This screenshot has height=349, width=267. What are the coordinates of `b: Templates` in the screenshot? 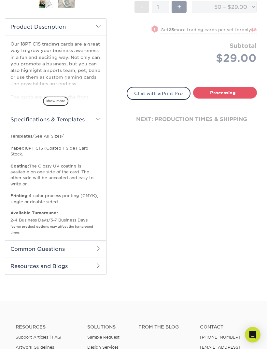 It's located at (21, 136).